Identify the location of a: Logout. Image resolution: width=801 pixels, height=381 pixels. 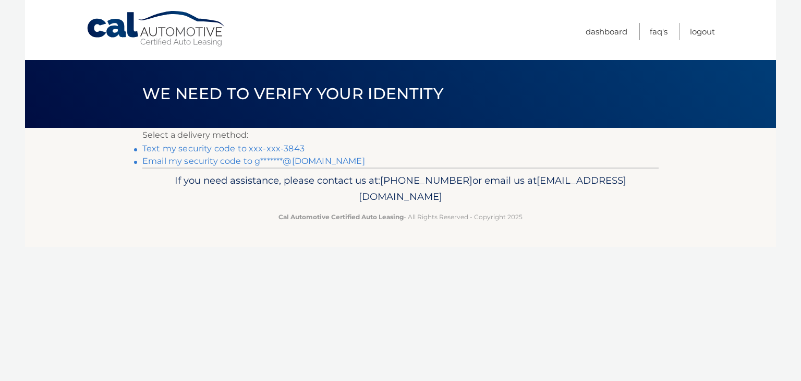
(702, 31).